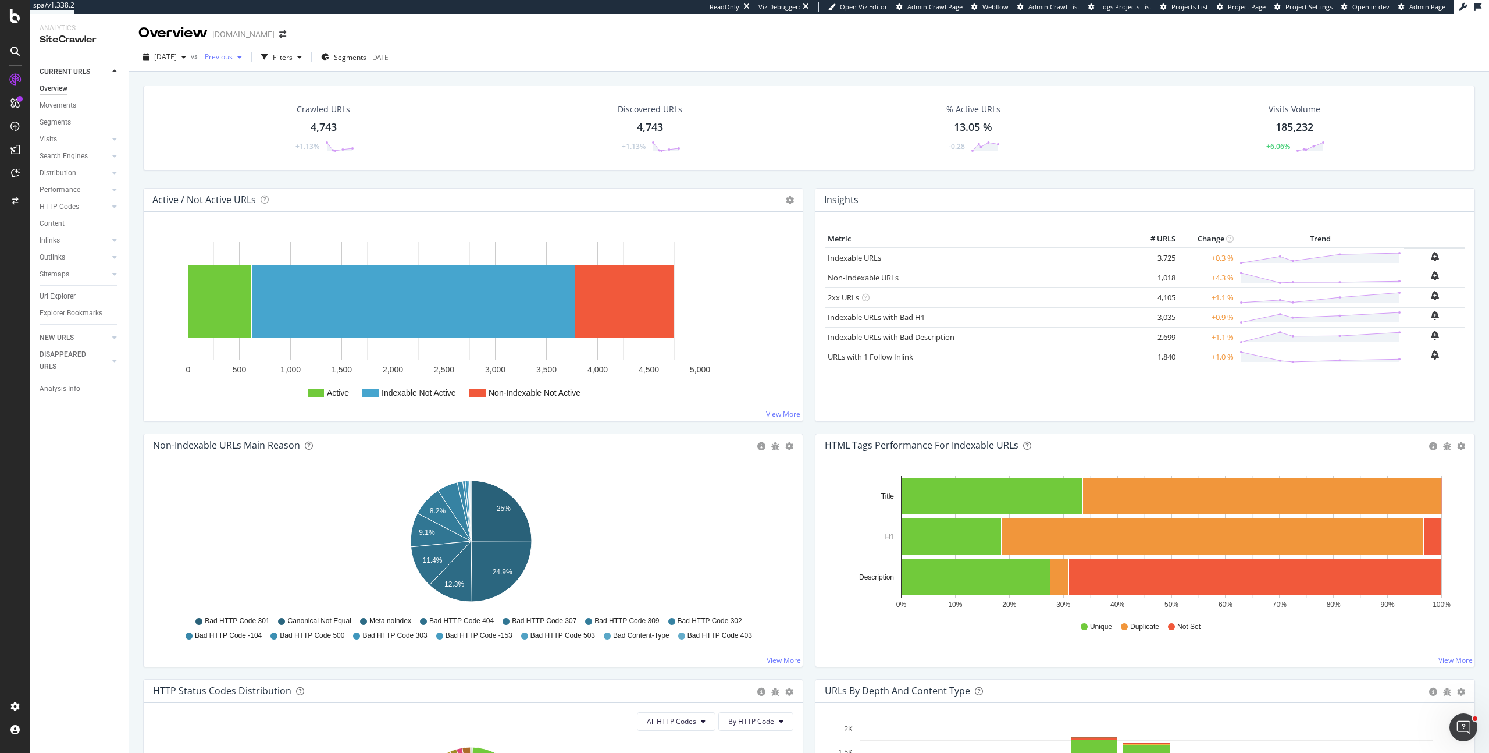  I want to click on button: Previous, so click(223, 57).